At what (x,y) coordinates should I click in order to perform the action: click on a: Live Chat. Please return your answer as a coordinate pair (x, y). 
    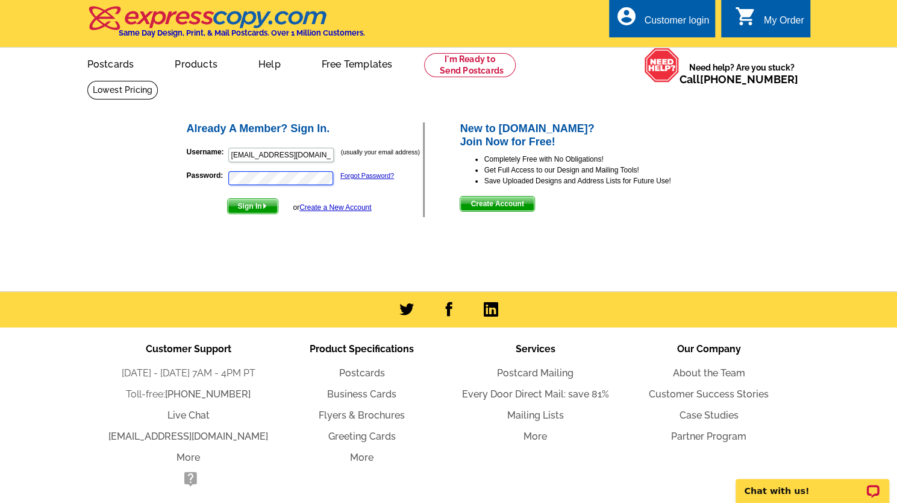
    Looking at the image, I should click on (189, 415).